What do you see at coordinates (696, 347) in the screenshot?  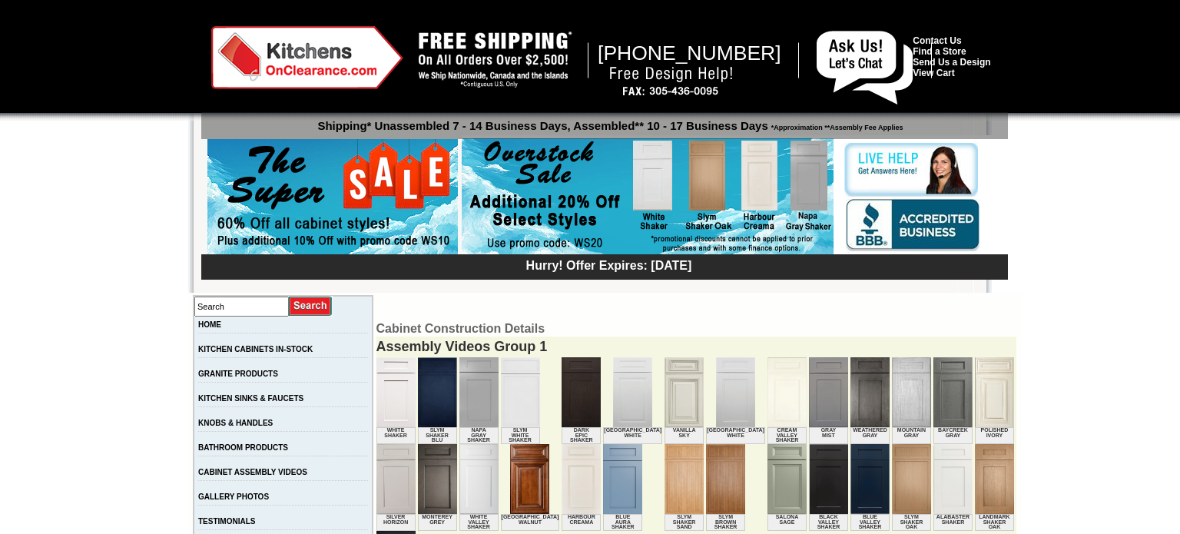 I see `div: Assembly Videos Group 1` at bounding box center [696, 347].